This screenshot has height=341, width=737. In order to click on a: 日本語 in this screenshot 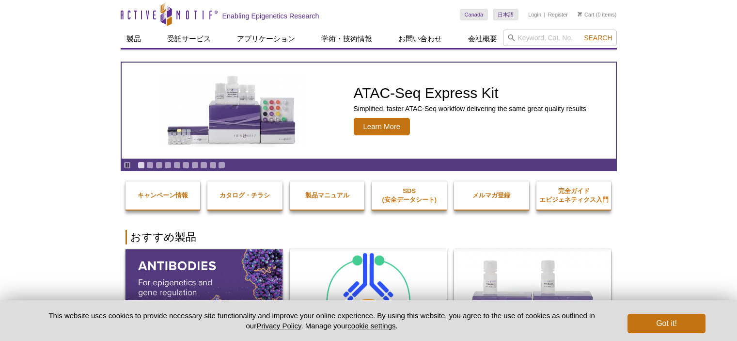, I will do `click(506, 15)`.